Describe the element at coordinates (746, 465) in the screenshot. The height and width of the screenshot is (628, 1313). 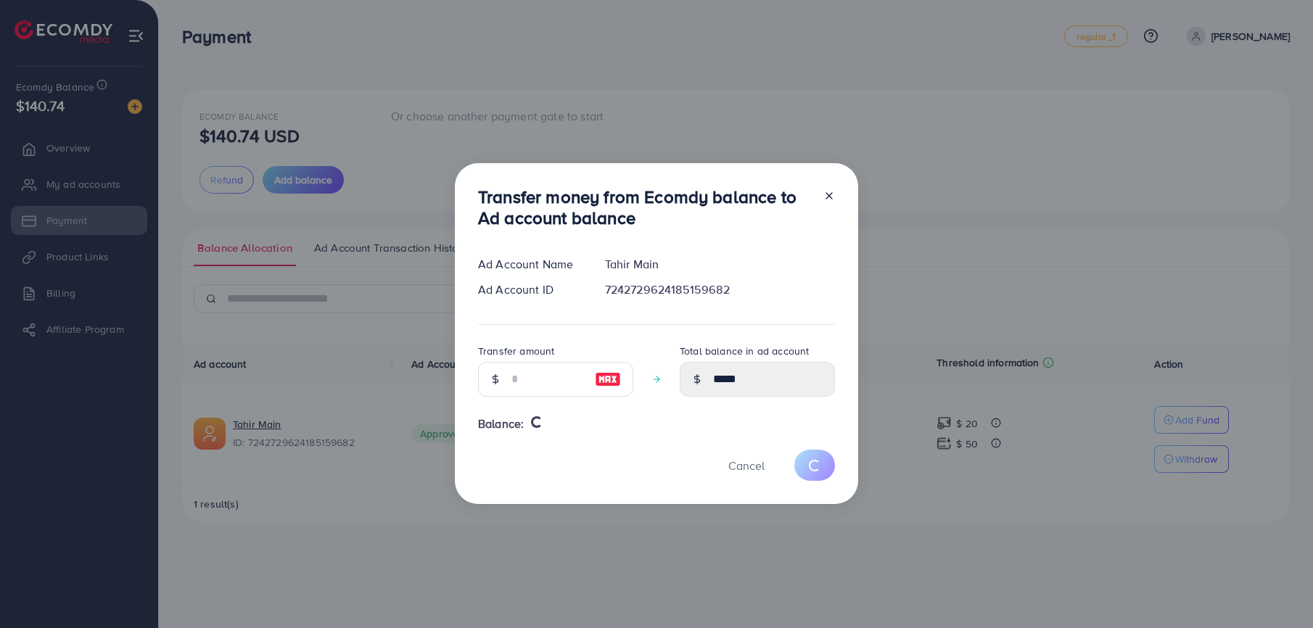
I see `button: Cancel` at that location.